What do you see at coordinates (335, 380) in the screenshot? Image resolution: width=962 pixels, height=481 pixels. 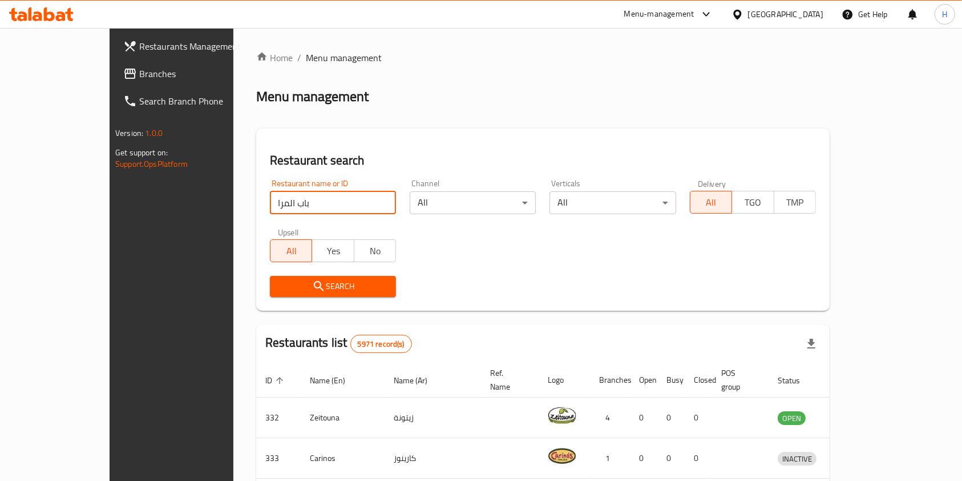 I see `span: Name (En)` at bounding box center [335, 380].